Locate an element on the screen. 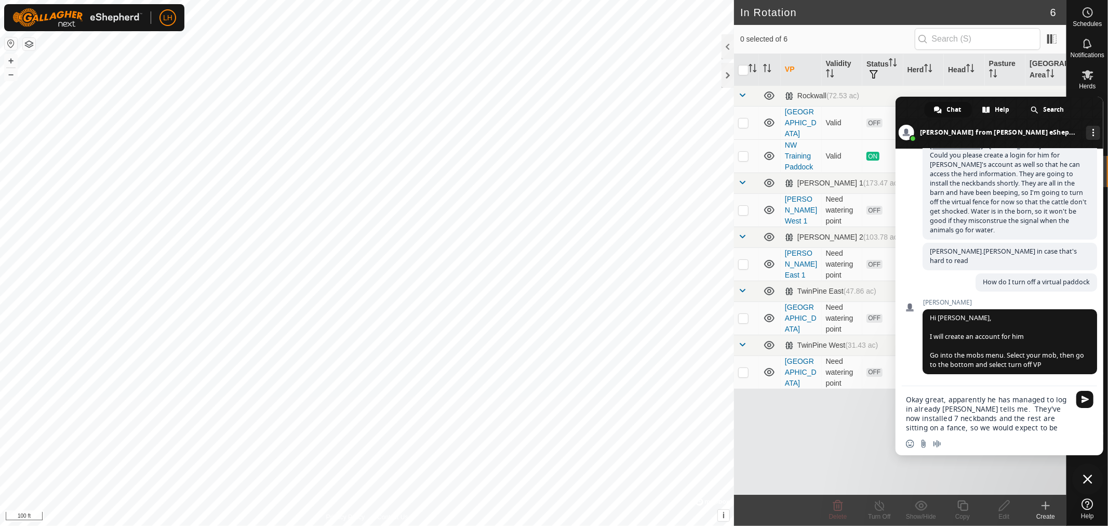 The height and width of the screenshot is (526, 1108). span: Schedules is located at coordinates (1087, 24).